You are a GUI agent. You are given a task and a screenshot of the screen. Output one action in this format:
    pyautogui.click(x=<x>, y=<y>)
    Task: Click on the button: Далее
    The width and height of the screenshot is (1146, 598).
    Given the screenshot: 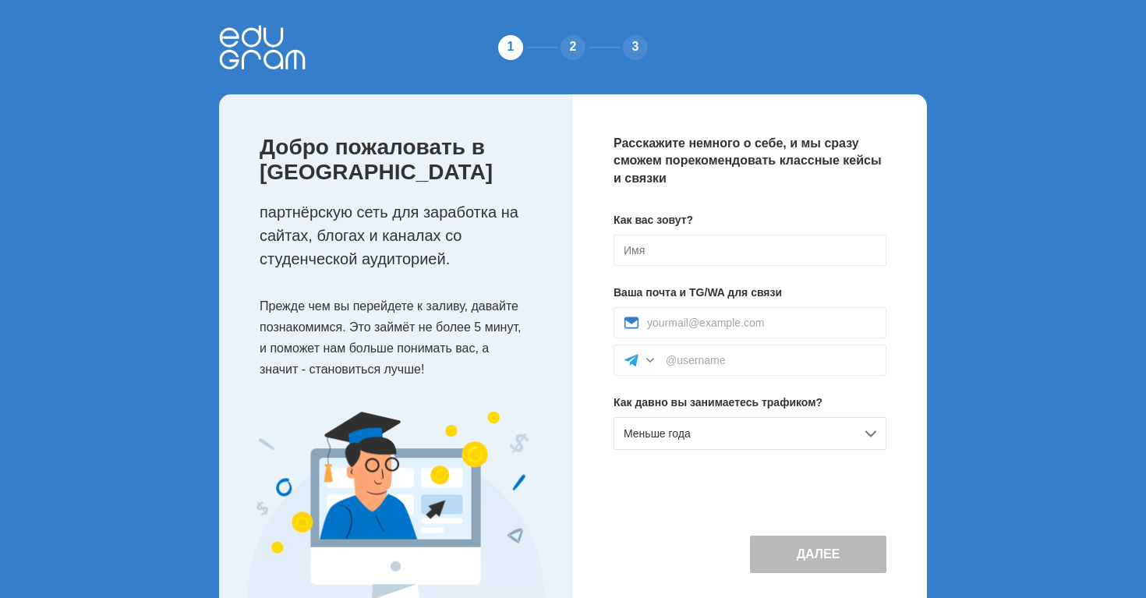 What is the action you would take?
    pyautogui.click(x=818, y=554)
    